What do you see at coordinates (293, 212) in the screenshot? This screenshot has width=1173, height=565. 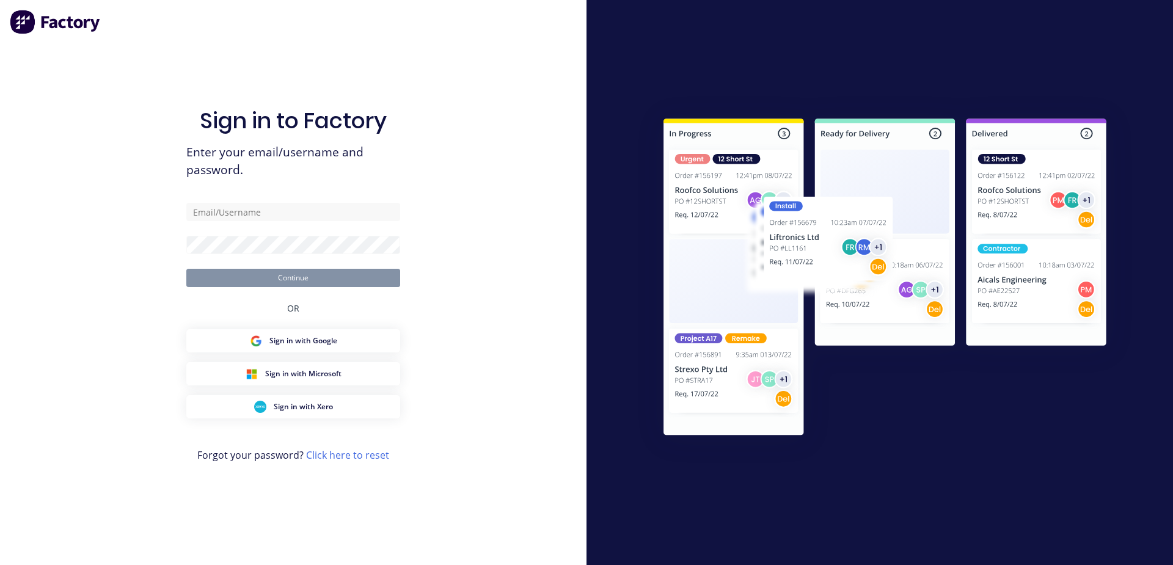 I see `input: Email/Username` at bounding box center [293, 212].